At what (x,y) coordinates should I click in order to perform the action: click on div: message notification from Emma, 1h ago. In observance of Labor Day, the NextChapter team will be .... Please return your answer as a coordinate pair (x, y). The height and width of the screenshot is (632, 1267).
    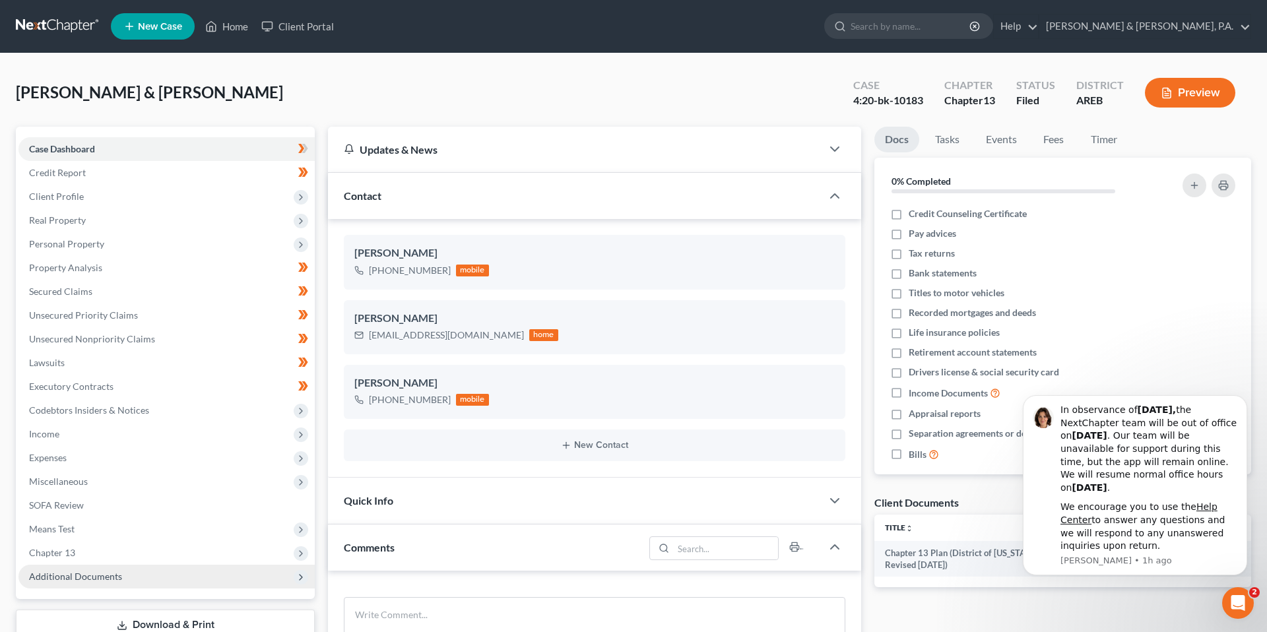
    Looking at the image, I should click on (132, 110).